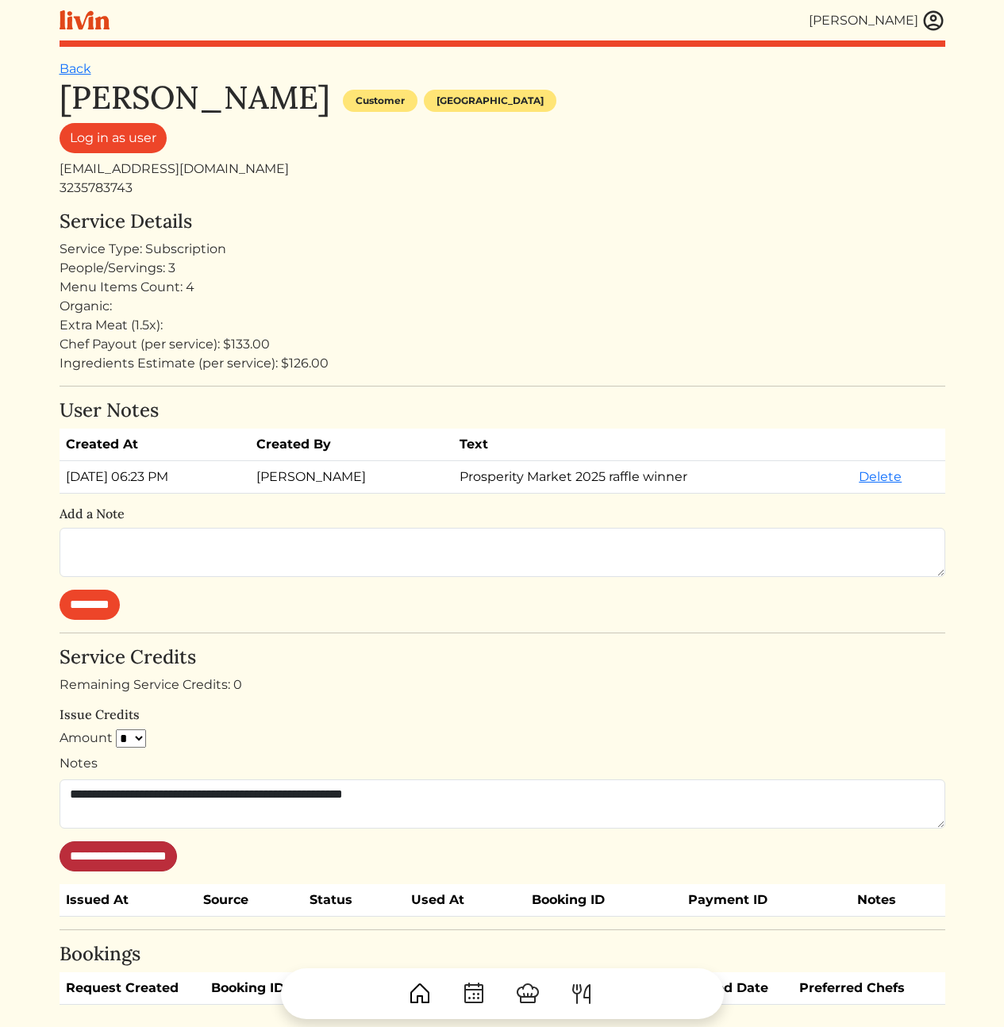 This screenshot has height=1027, width=1004. What do you see at coordinates (503, 345) in the screenshot?
I see `div: Chef Payout (per service): $133.00` at bounding box center [503, 345].